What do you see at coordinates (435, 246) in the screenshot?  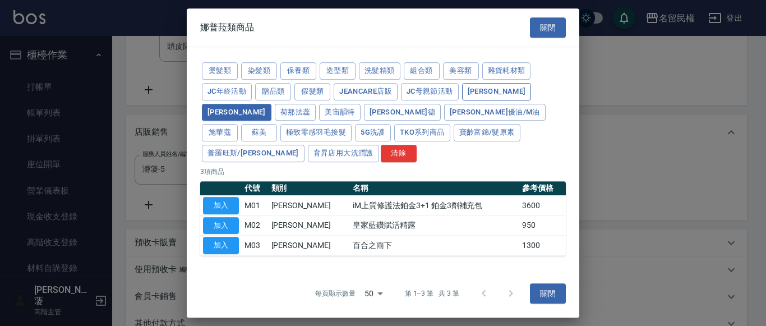 I see `td: 百合之雨下` at bounding box center [435, 246].